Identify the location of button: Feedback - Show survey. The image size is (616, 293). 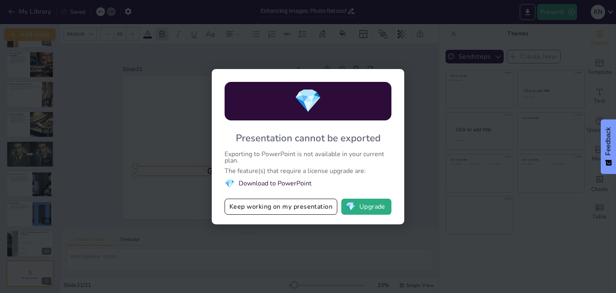
(608, 146).